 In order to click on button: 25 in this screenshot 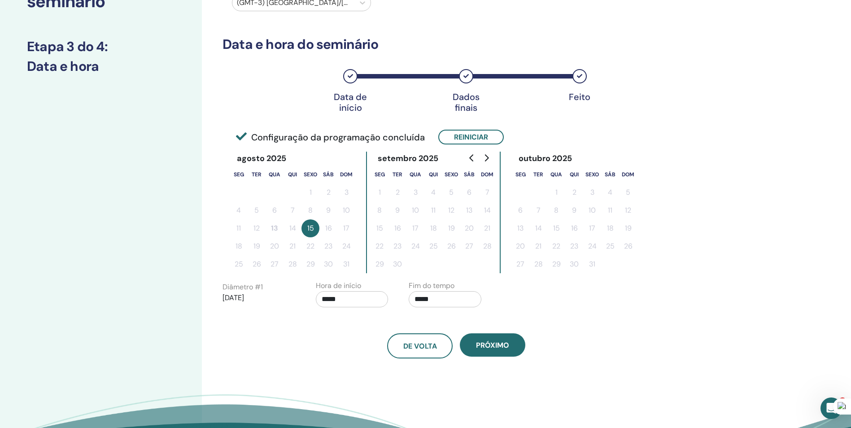, I will do `click(239, 264)`.